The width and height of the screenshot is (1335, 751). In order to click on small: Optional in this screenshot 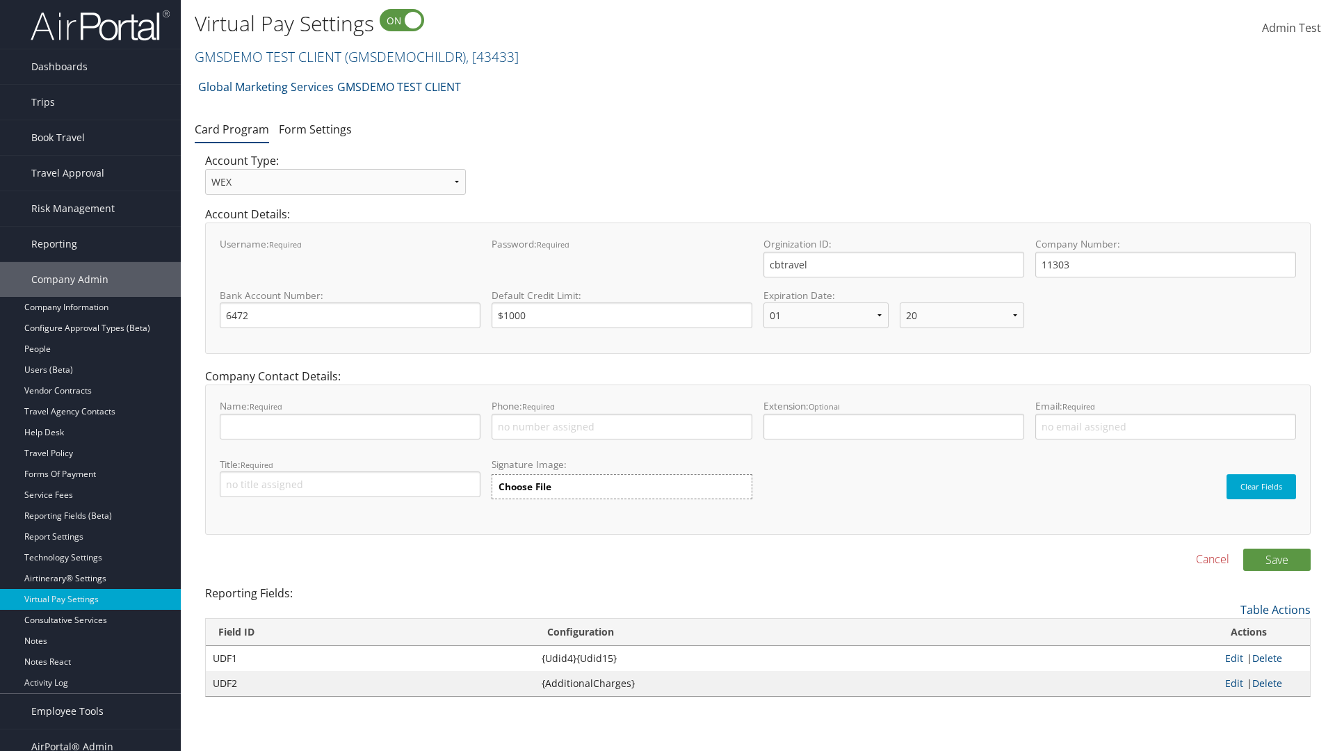, I will do `click(824, 406)`.